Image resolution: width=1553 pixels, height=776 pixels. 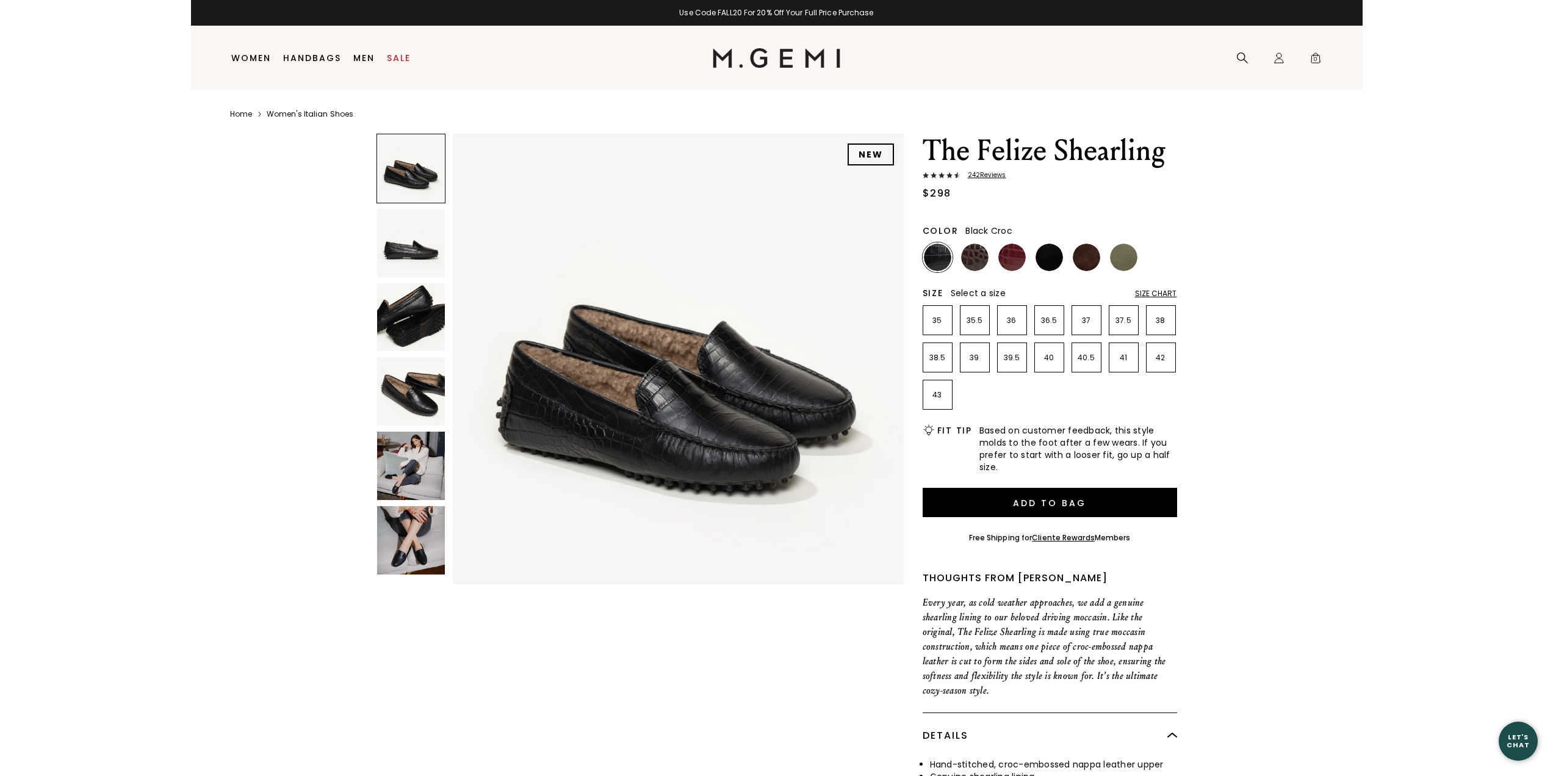 What do you see at coordinates (1078, 449) in the screenshot?
I see `span: Based on customer feedback, this style molds to the foot after a few wears. If you prefer to star...` at bounding box center [1078, 449].